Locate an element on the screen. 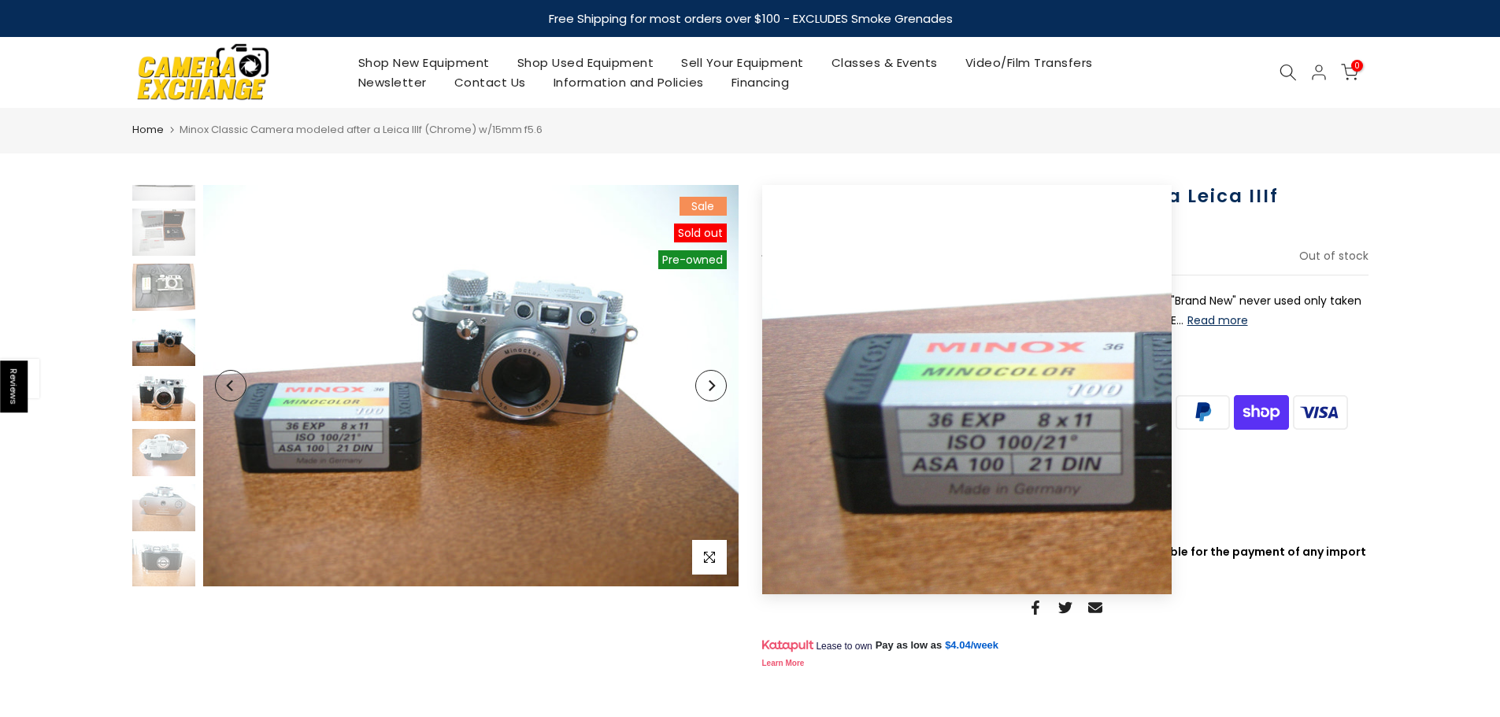 The image size is (1500, 717). strong: IMPORTANT: It is a condition of sale, that the customer will be responsible for the payment of an... is located at coordinates (1064, 561).